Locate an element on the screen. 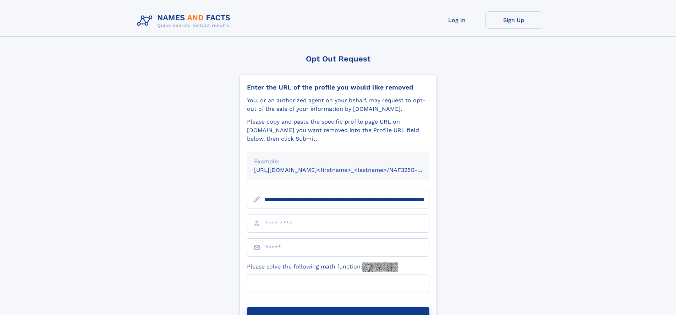 This screenshot has width=676, height=315. div: You, or an authorized agent on your behalf, may request to opt-out of the sale of your informatio... is located at coordinates (338, 105).